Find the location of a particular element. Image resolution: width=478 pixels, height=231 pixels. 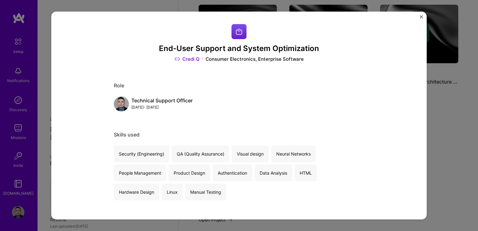

div: Neural Networks is located at coordinates (293, 153).